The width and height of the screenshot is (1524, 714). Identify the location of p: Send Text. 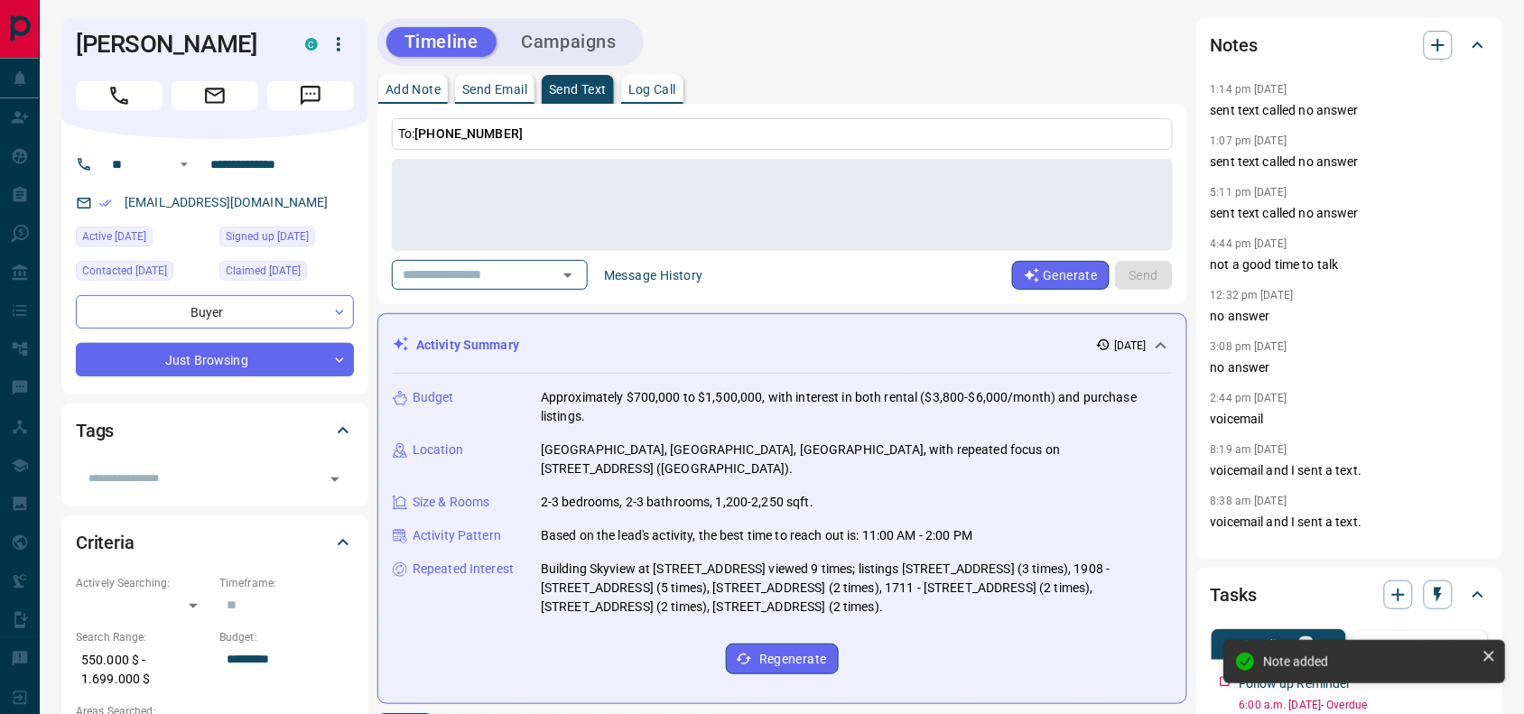
(578, 89).